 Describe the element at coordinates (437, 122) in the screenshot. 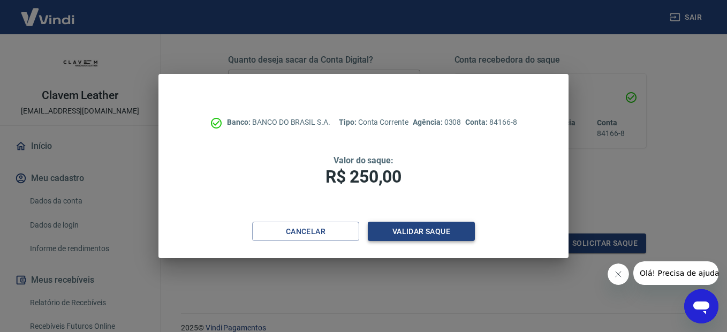

I see `p: 0308` at that location.